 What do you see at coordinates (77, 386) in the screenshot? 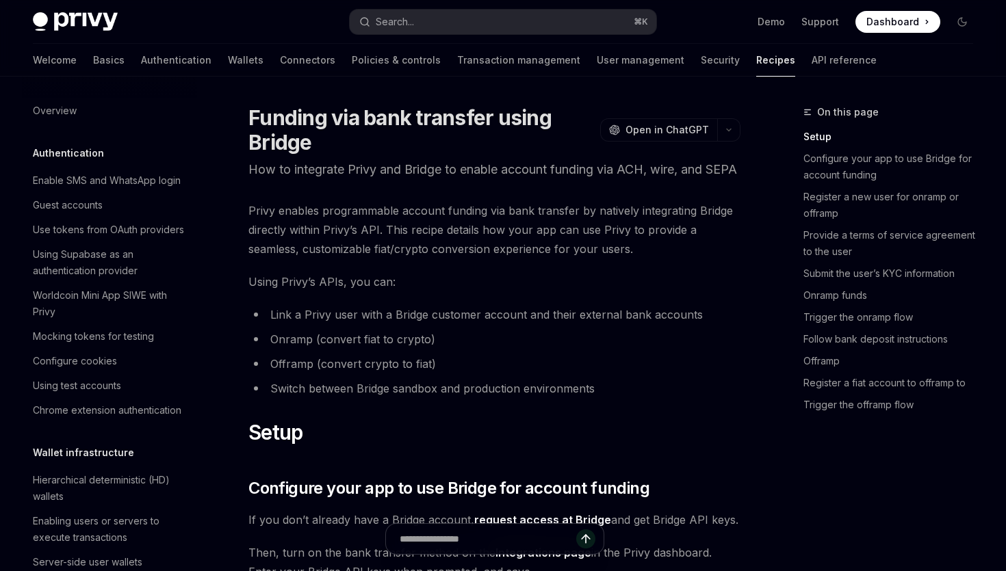
I see `div: Using test accounts` at bounding box center [77, 386].